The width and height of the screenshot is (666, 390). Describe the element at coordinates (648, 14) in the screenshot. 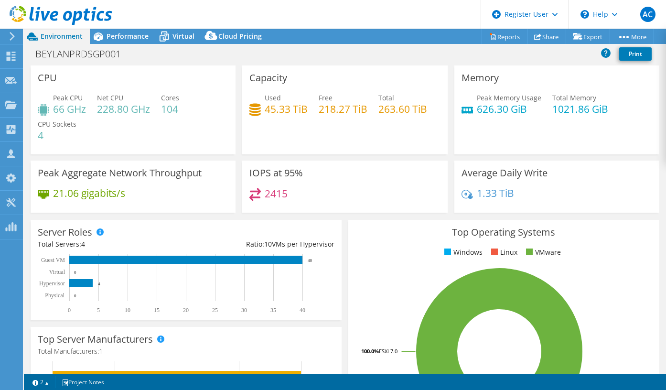

I see `span: AC` at that location.